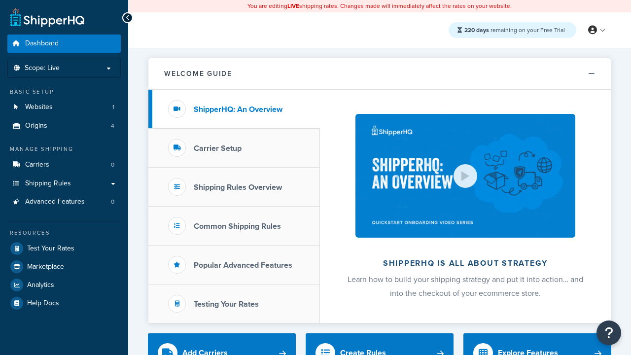  I want to click on a: Carriers0, so click(64, 165).